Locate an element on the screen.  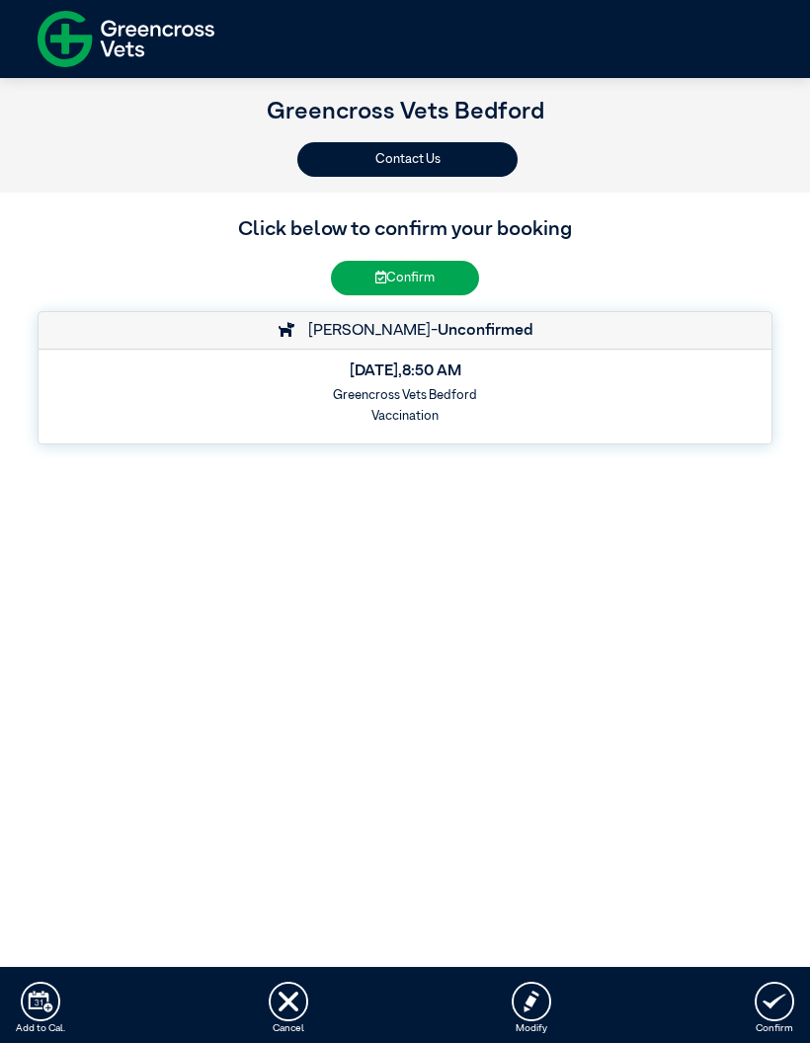
img: f-logo is located at coordinates (125, 39).